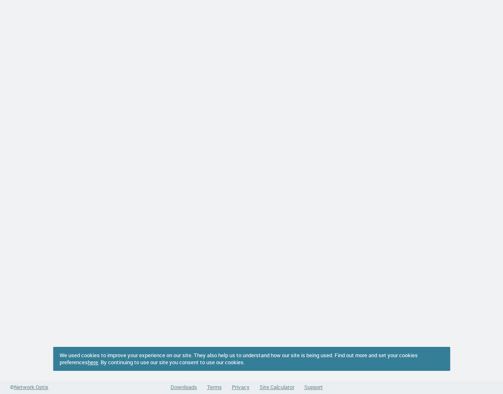 Image resolution: width=503 pixels, height=394 pixels. What do you see at coordinates (171, 363) in the screenshot?
I see `span: . By continuing to use our site you consent to use our cookies.` at bounding box center [171, 363].